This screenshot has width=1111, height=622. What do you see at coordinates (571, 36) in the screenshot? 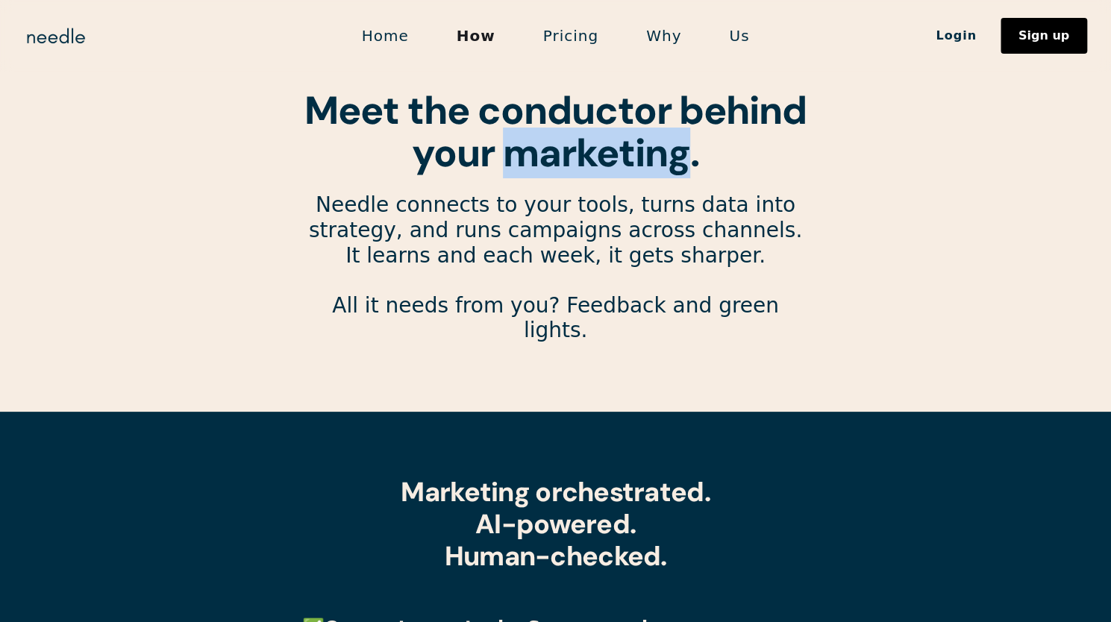
I see `a: Pricing` at bounding box center [571, 36].